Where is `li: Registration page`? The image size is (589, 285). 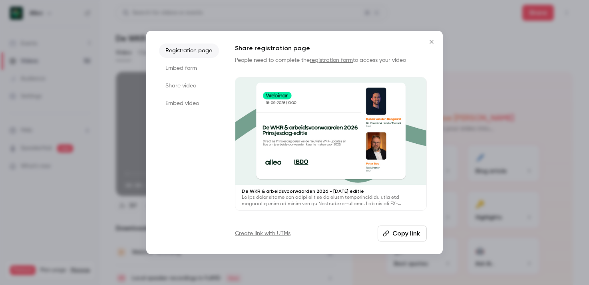
li: Registration page is located at coordinates (189, 51).